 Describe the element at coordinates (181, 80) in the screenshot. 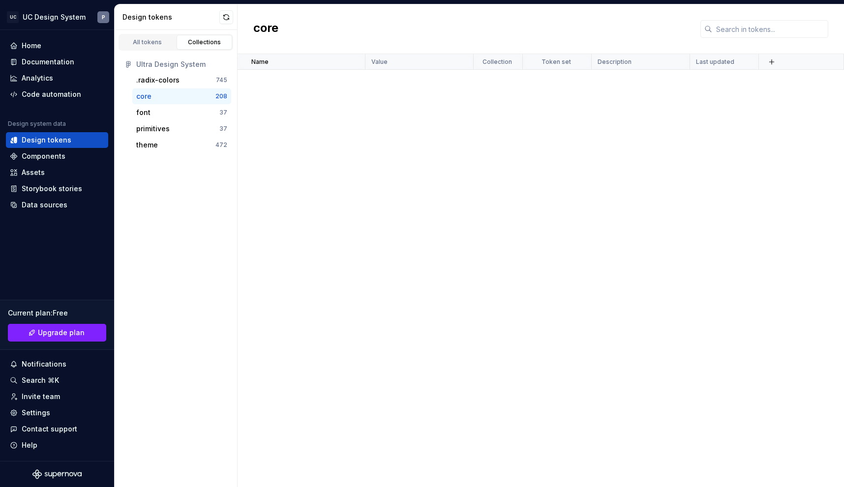

I see `a: .radix-colors745` at that location.